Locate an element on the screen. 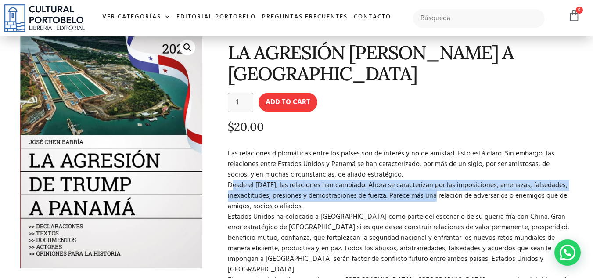 This screenshot has height=278, width=593. div: Contactar por WhatsApp is located at coordinates (567, 252).